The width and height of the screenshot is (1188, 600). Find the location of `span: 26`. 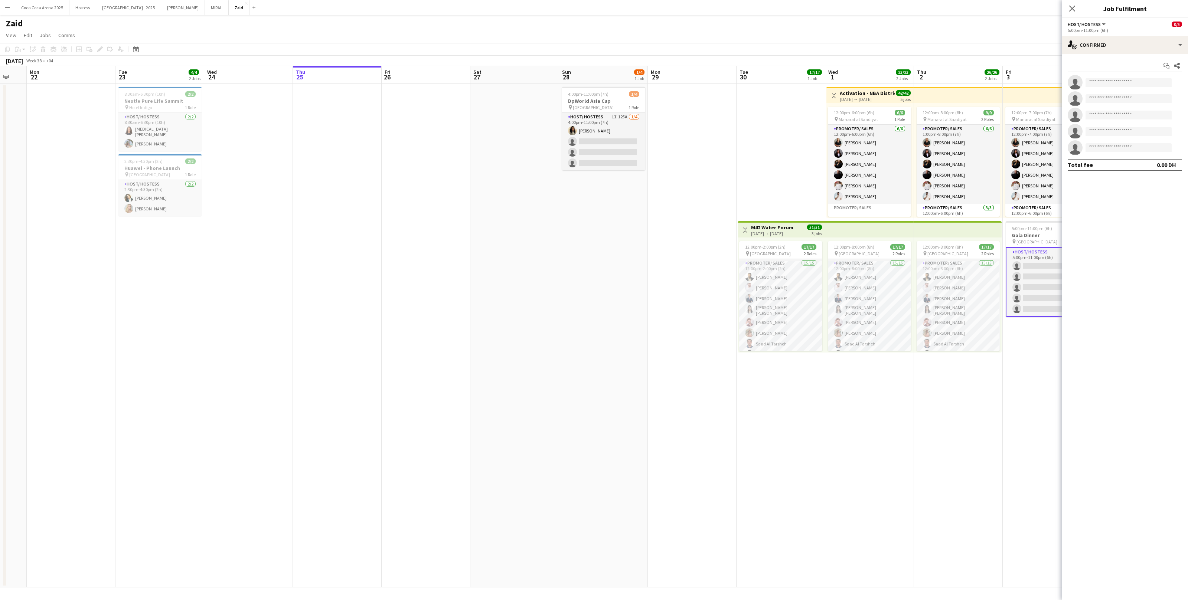

span: 26 is located at coordinates (387, 77).